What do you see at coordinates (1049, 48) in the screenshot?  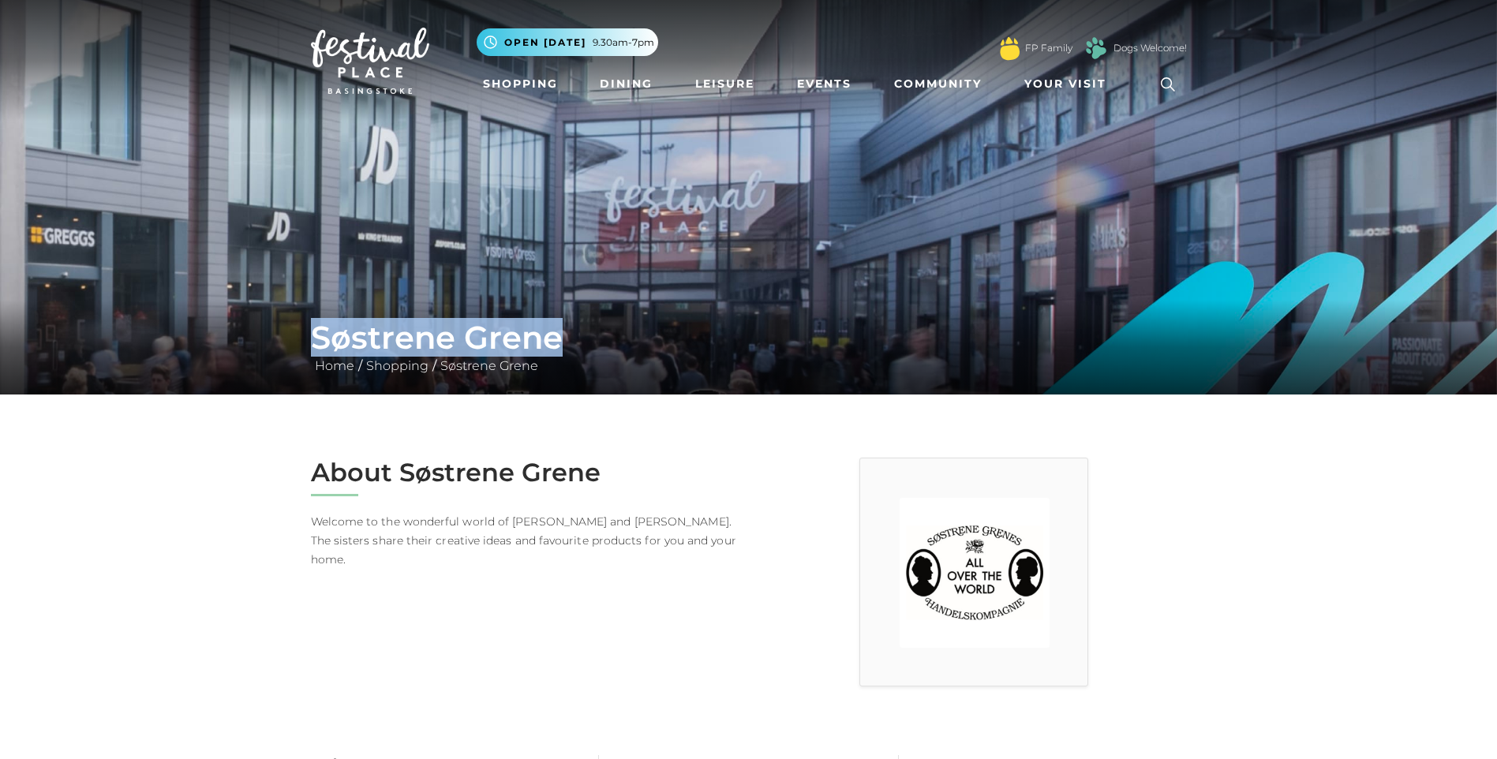 I see `a: FP Family` at bounding box center [1049, 48].